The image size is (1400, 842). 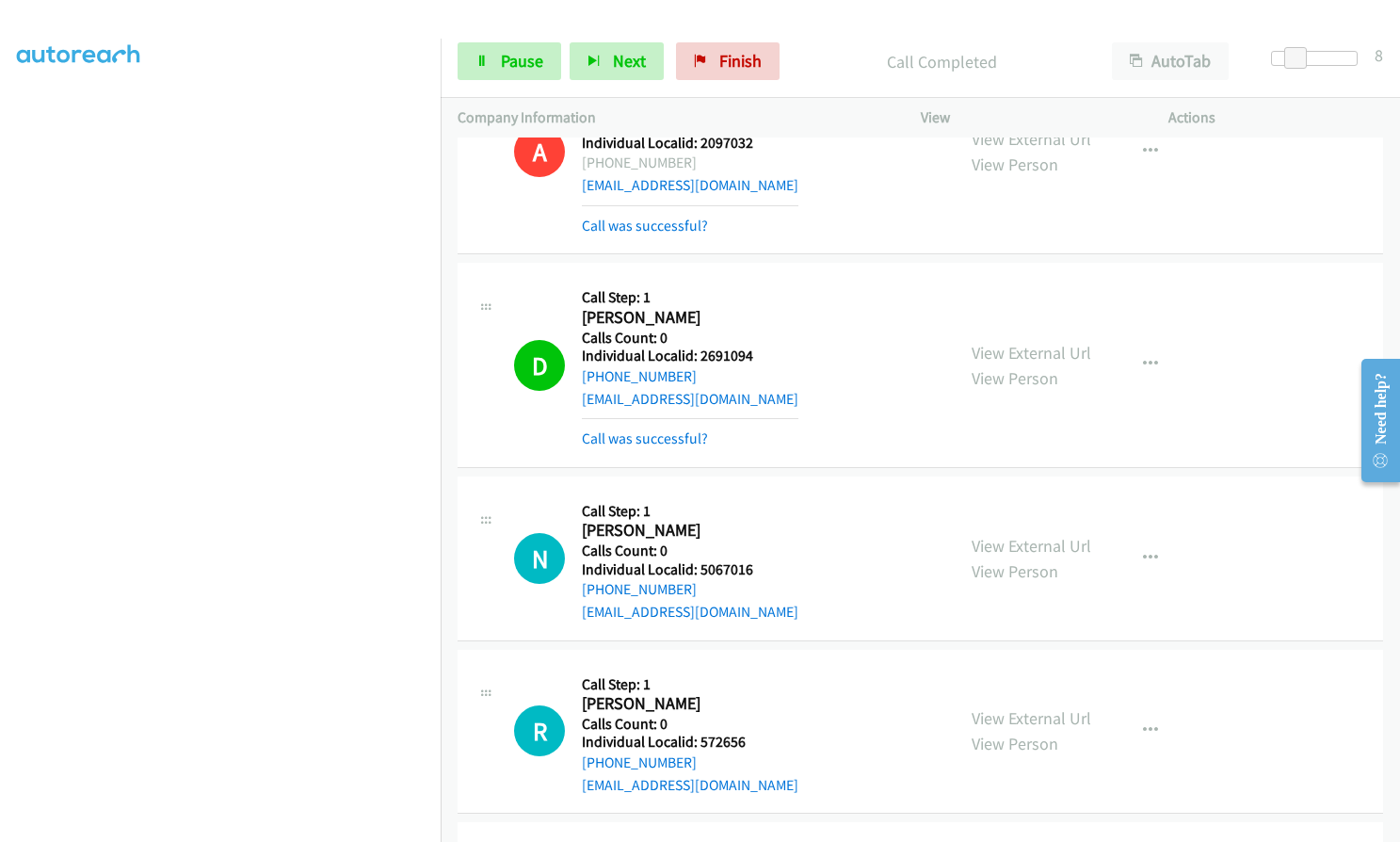 What do you see at coordinates (690, 356) in the screenshot?
I see `h5: Individual Localid: 2691094` at bounding box center [690, 356].